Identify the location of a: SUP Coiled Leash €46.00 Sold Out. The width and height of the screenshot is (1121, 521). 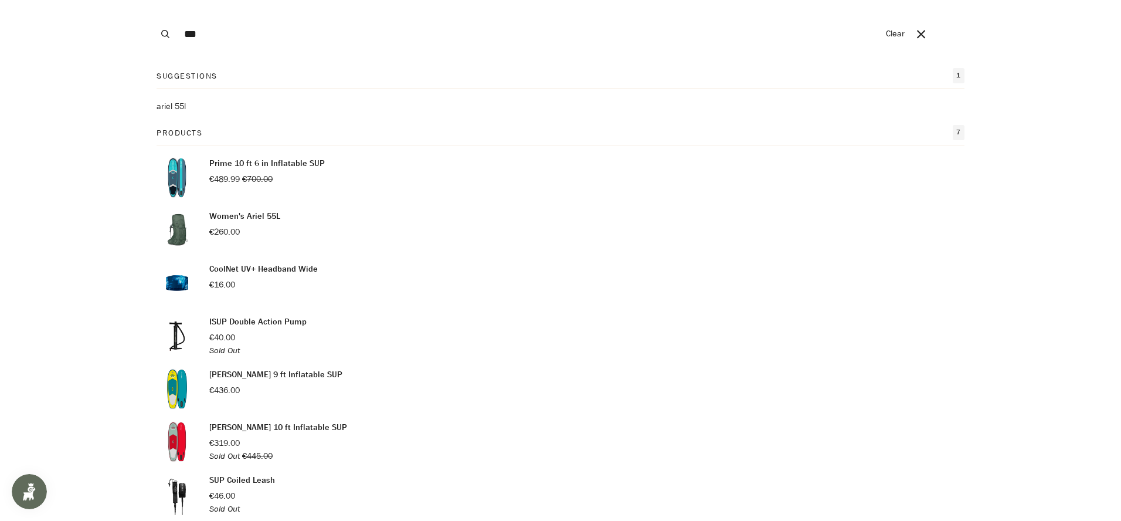
(561, 494).